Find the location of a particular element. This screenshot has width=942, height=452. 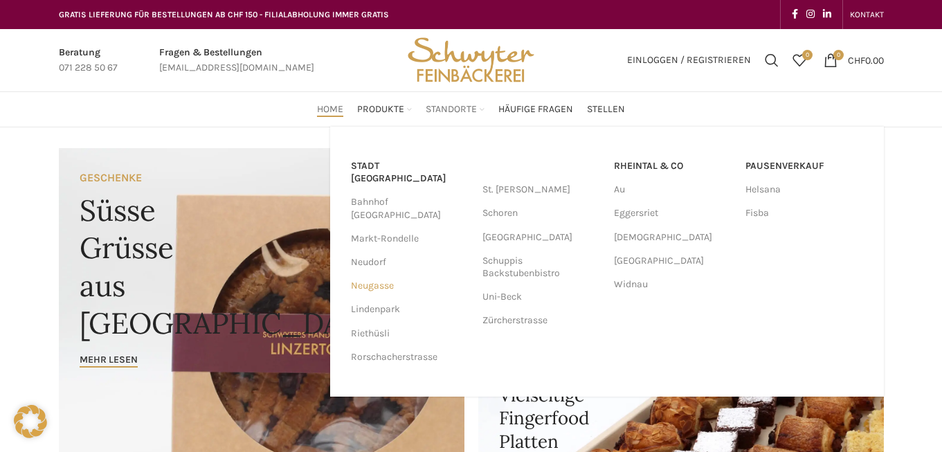

a: Standorte is located at coordinates (455, 109).